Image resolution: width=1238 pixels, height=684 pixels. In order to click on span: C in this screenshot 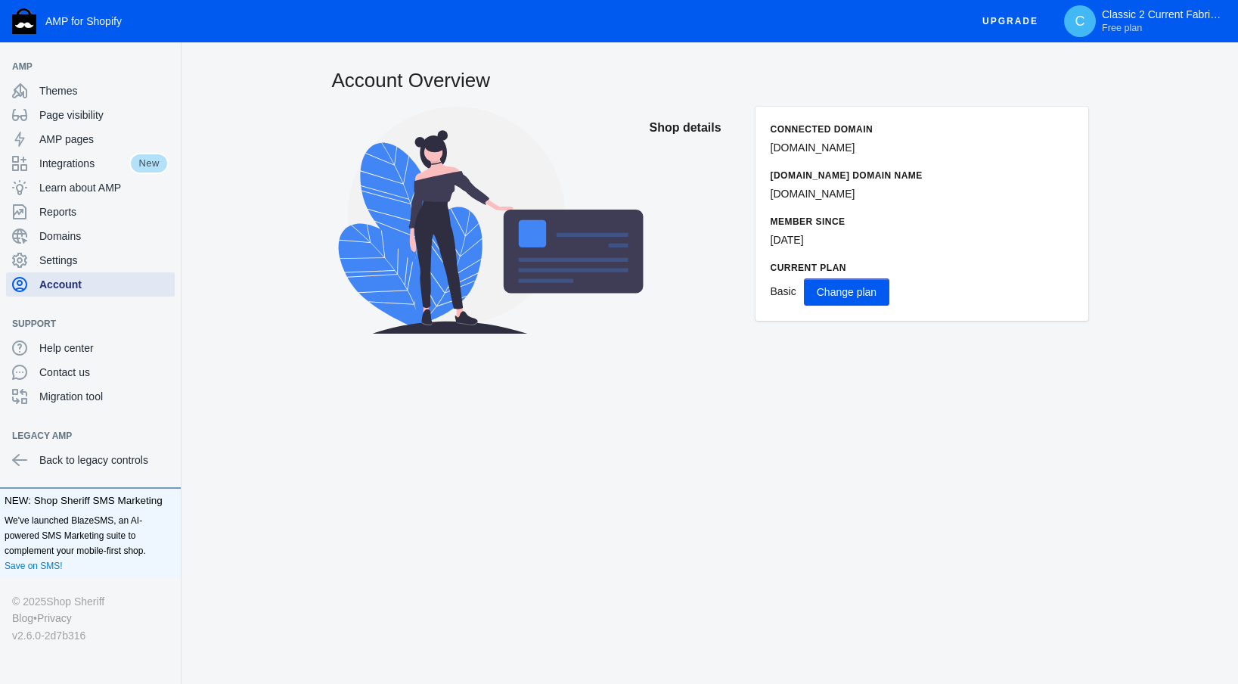, I will do `click(1080, 21)`.